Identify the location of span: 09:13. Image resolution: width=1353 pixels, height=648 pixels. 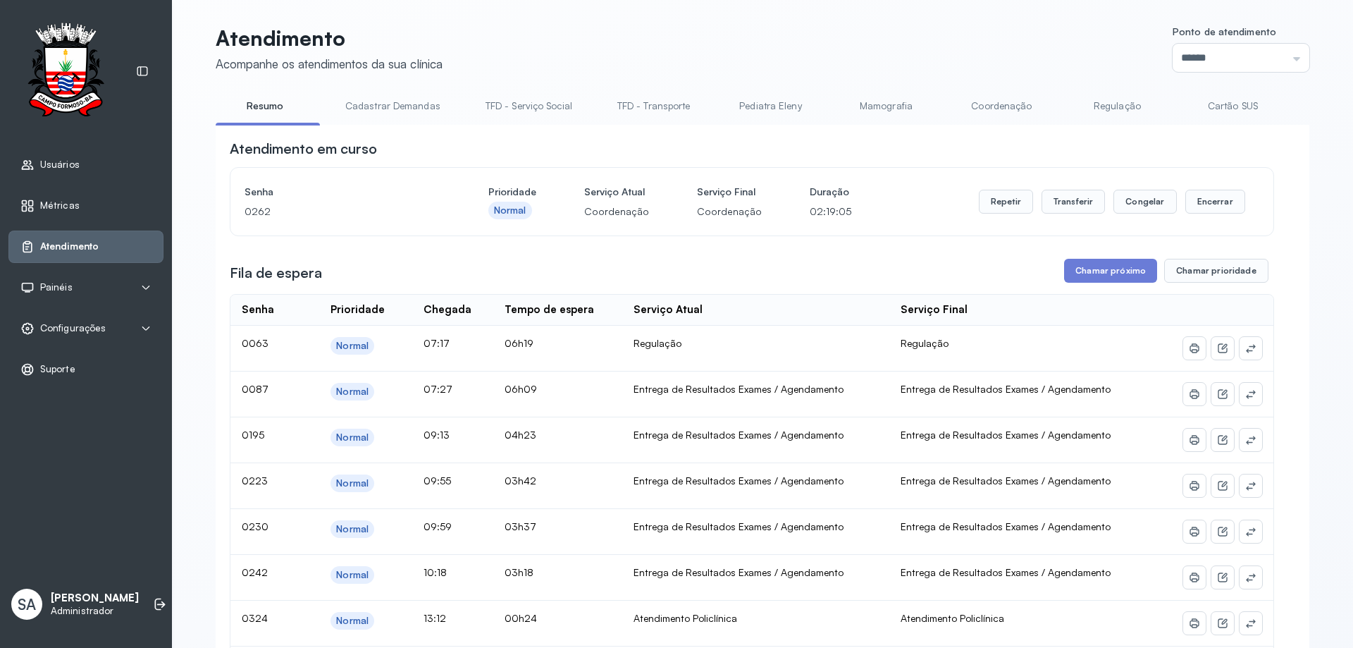
(436, 434).